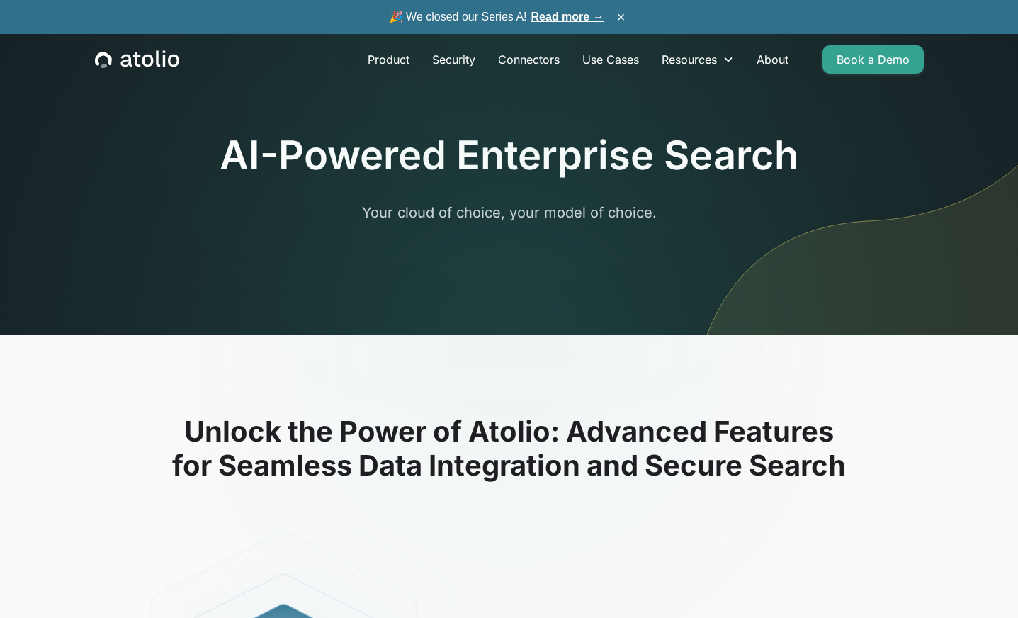 This screenshot has width=1018, height=618. Describe the element at coordinates (851, 170) in the screenshot. I see `img: line` at that location.